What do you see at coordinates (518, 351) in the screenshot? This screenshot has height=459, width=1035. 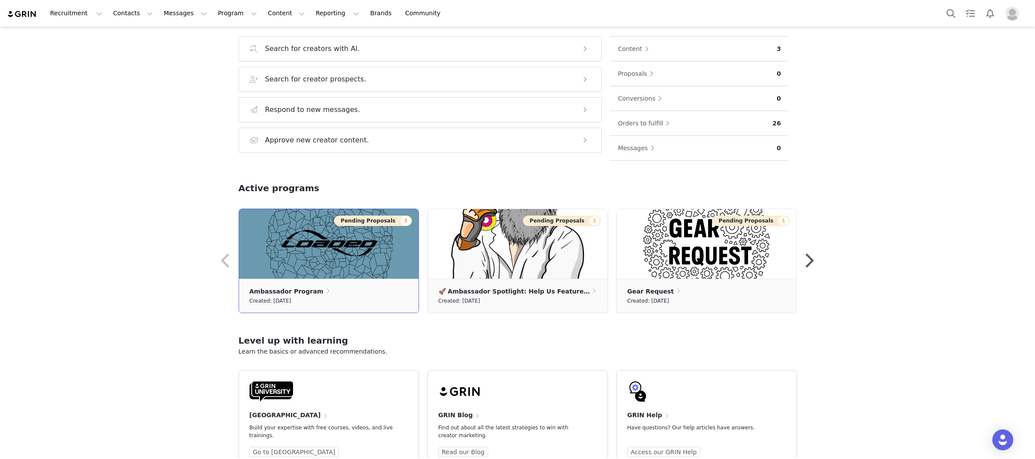 I see `p: Learn the basics or advanced recommendations.` at bounding box center [518, 351].